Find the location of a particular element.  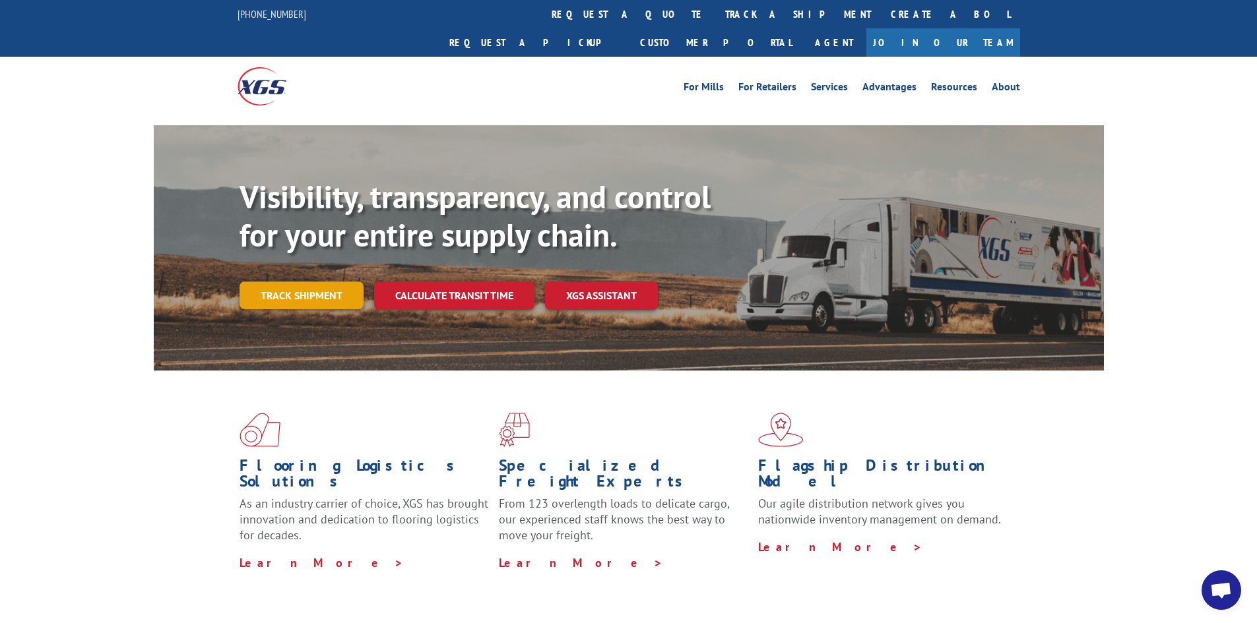

a: Open chat is located at coordinates (1221, 590).